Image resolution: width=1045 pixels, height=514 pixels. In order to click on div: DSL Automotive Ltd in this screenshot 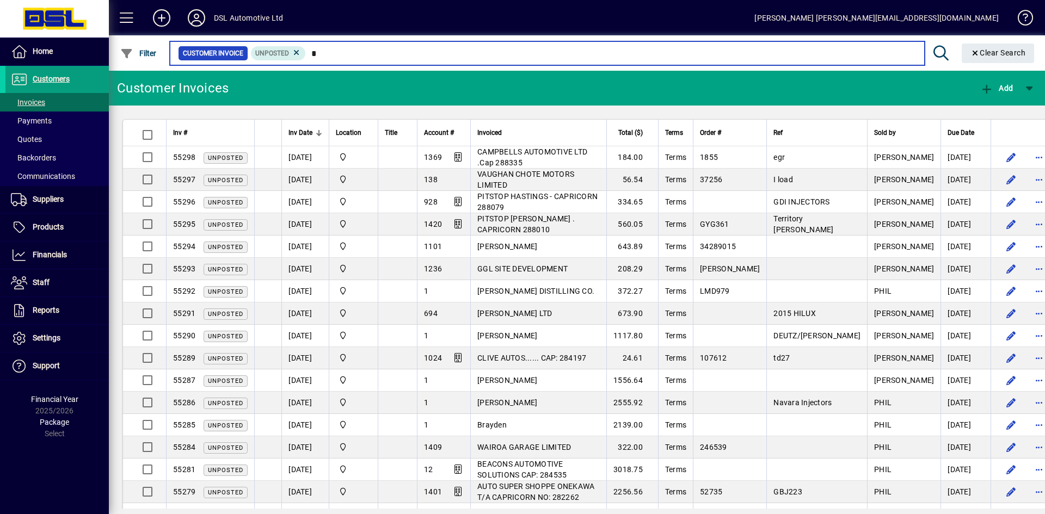, I will do `click(248, 18)`.